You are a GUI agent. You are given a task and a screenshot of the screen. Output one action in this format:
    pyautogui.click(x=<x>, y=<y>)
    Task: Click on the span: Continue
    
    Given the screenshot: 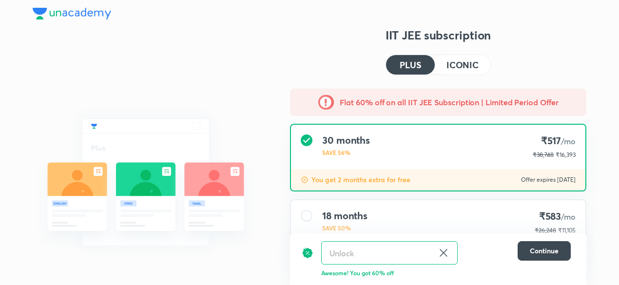 What is the action you would take?
    pyautogui.click(x=544, y=251)
    